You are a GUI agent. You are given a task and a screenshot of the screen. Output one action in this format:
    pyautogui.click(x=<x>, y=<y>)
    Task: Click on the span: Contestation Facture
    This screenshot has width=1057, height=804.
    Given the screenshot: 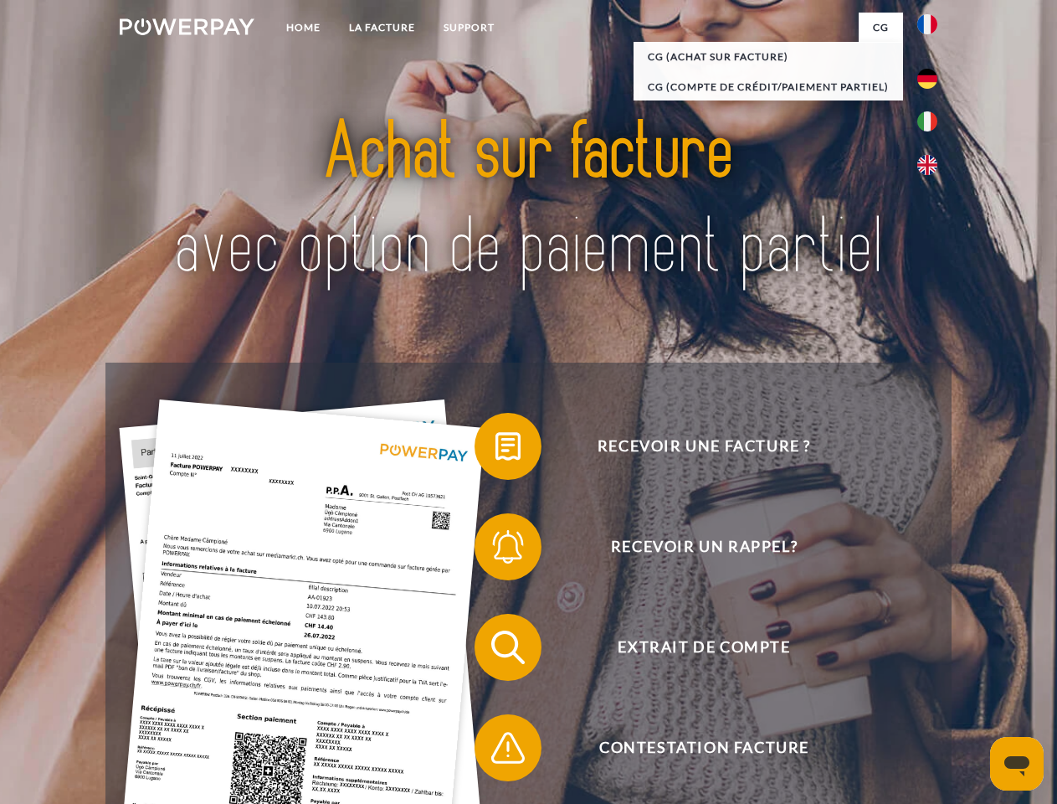 What is the action you would take?
    pyautogui.click(x=704, y=748)
    